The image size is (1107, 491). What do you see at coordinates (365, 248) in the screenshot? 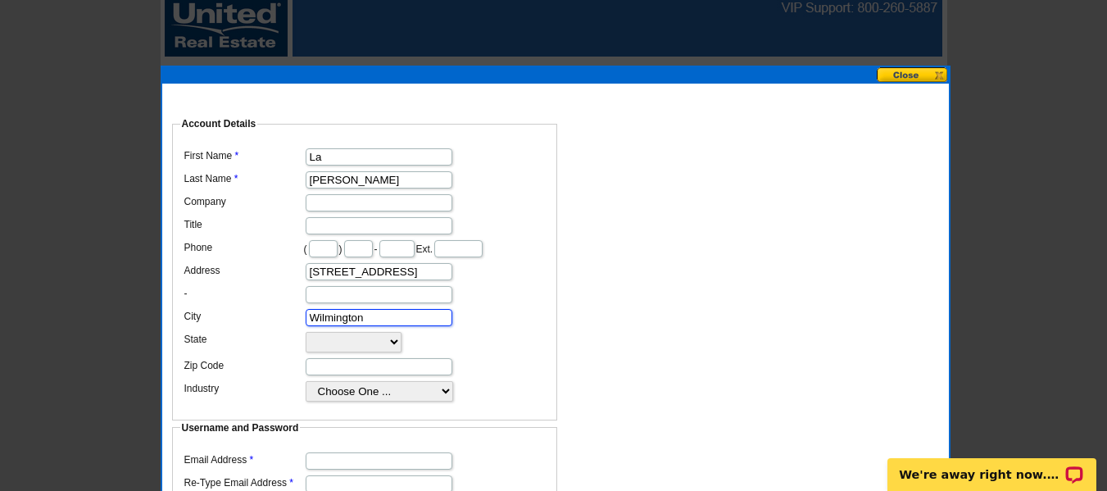
I see `dd: ( ) - Ext.` at bounding box center [365, 248].